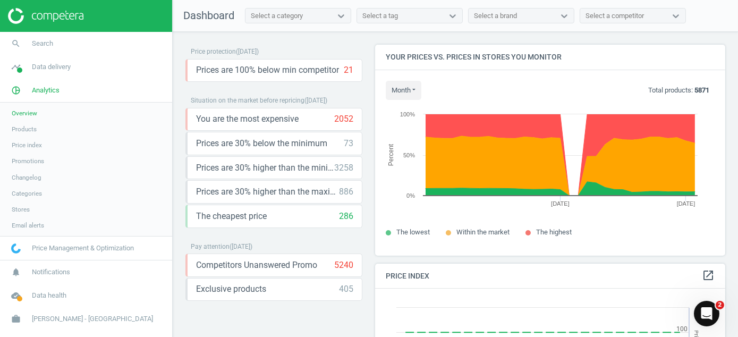 Image resolution: width=738 pixels, height=337 pixels. What do you see at coordinates (16, 272) in the screenshot?
I see `i: notifications` at bounding box center [16, 272].